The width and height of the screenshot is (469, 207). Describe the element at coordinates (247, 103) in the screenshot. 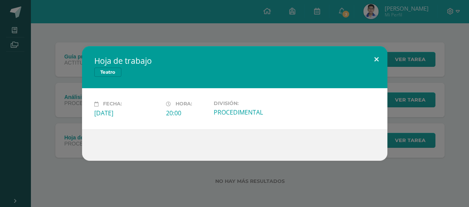

I see `label: División:` at that location.